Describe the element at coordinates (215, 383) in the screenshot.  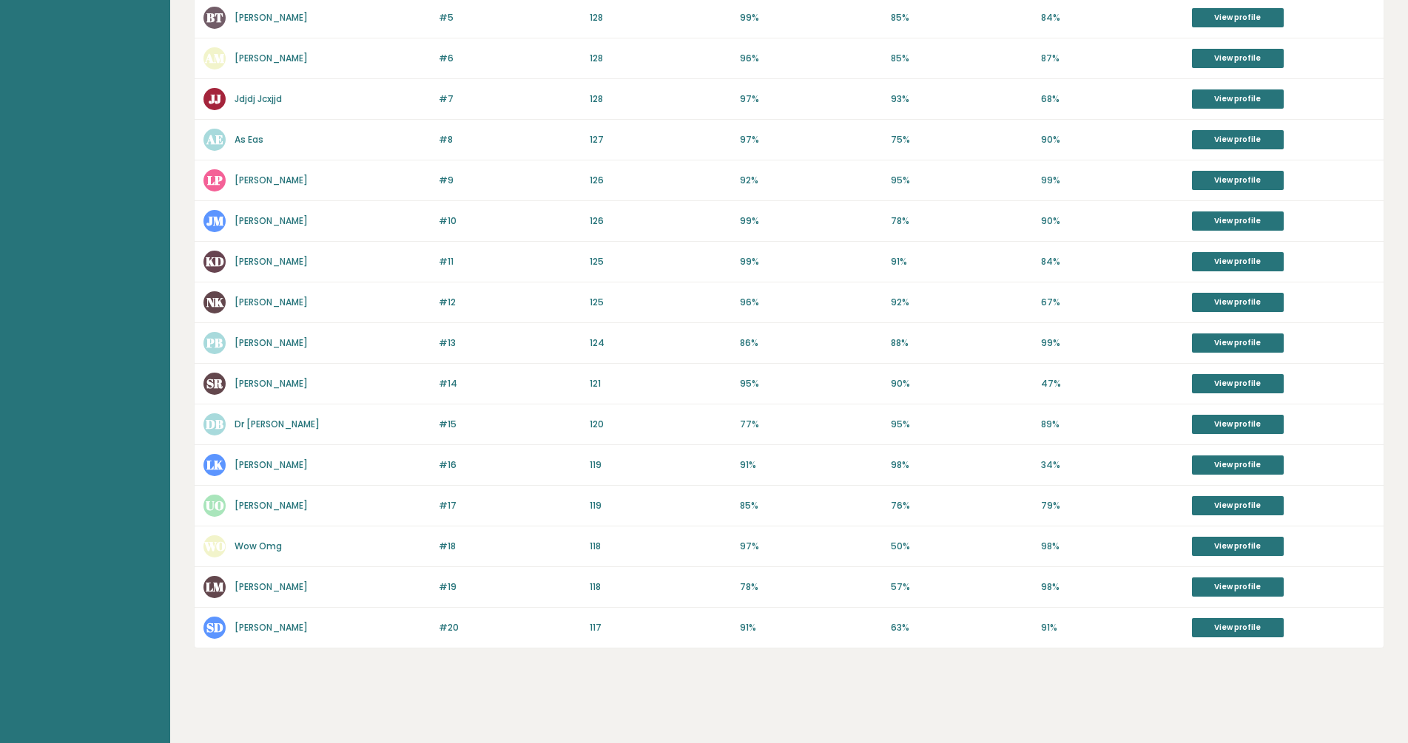
I see `text: SR` at that location.